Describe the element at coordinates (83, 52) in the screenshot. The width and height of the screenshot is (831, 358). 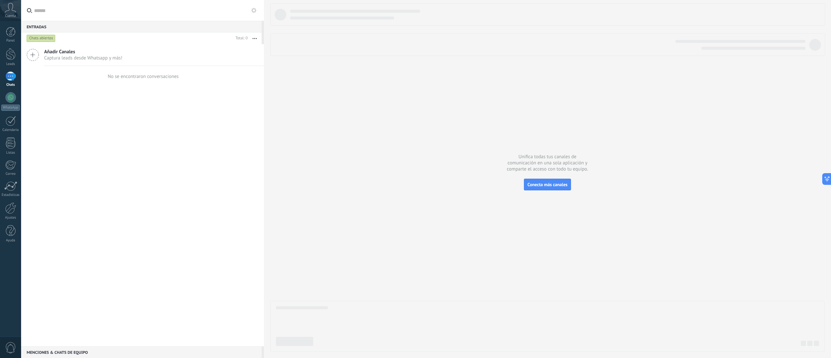
I see `span: Añadir Canales` at that location.